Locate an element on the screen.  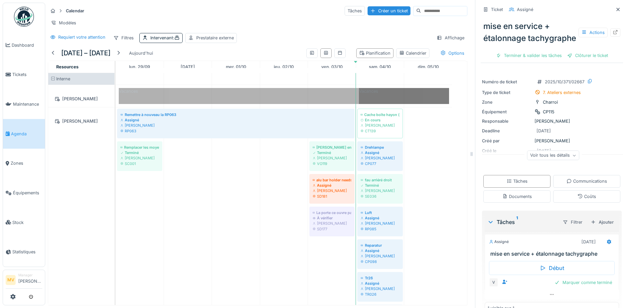
div: Modèles is located at coordinates (64, 23).